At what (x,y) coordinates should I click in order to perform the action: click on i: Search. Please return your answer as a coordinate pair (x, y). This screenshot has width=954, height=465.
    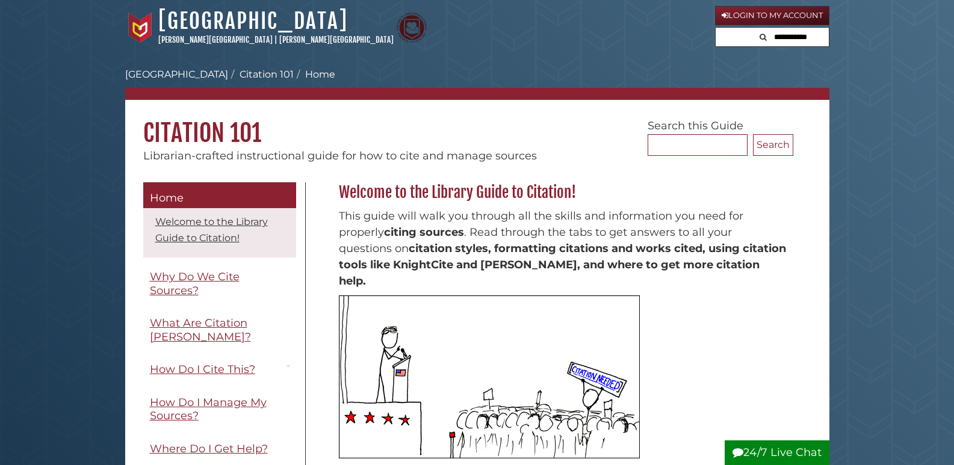
    Looking at the image, I should click on (763, 37).